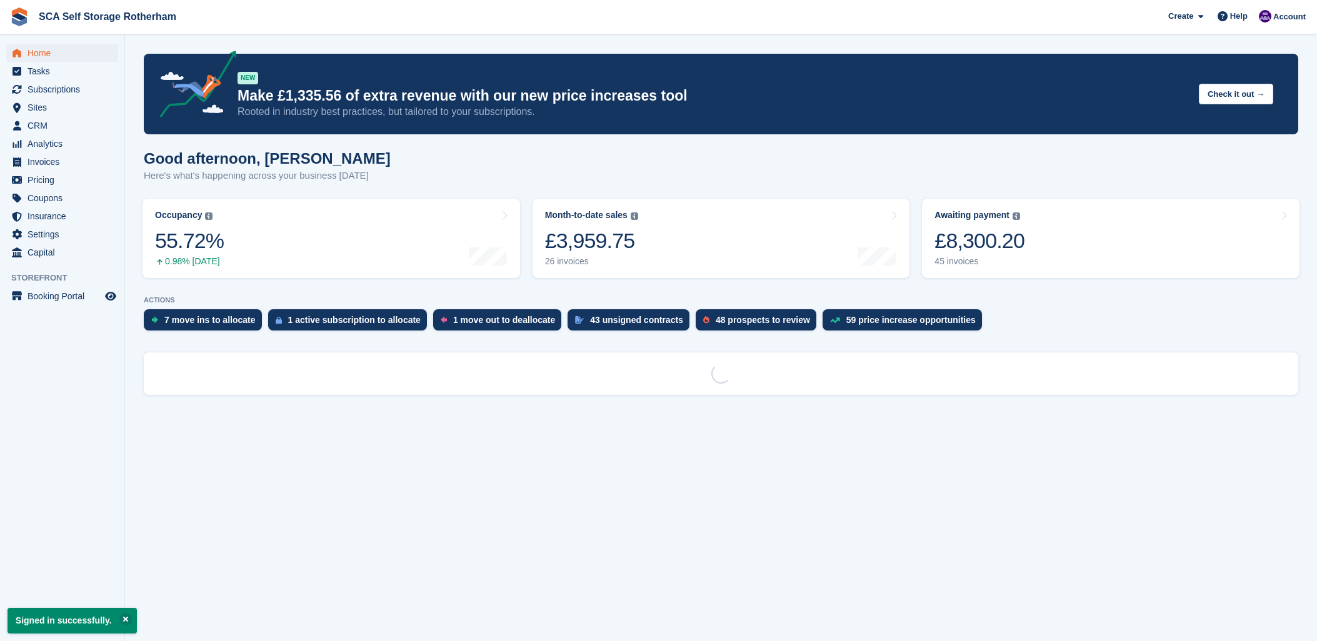  What do you see at coordinates (65, 198) in the screenshot?
I see `span: Coupons` at bounding box center [65, 198].